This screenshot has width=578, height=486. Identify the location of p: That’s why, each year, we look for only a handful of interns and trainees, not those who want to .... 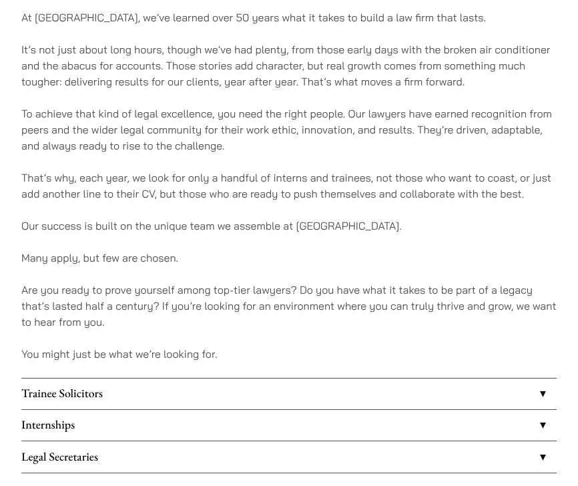
(289, 185).